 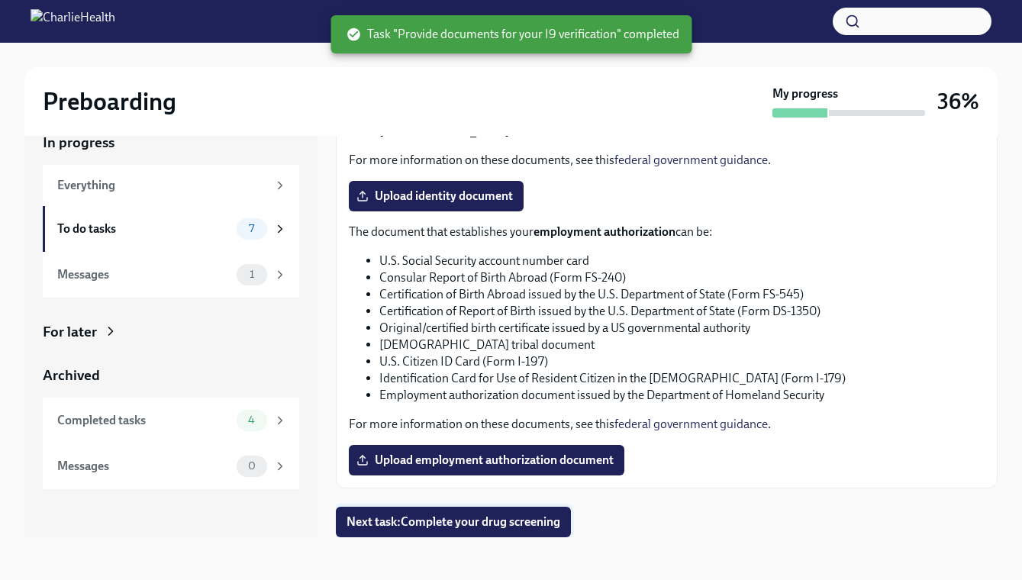 What do you see at coordinates (73, 21) in the screenshot?
I see `img: CharlieHealth` at bounding box center [73, 21].